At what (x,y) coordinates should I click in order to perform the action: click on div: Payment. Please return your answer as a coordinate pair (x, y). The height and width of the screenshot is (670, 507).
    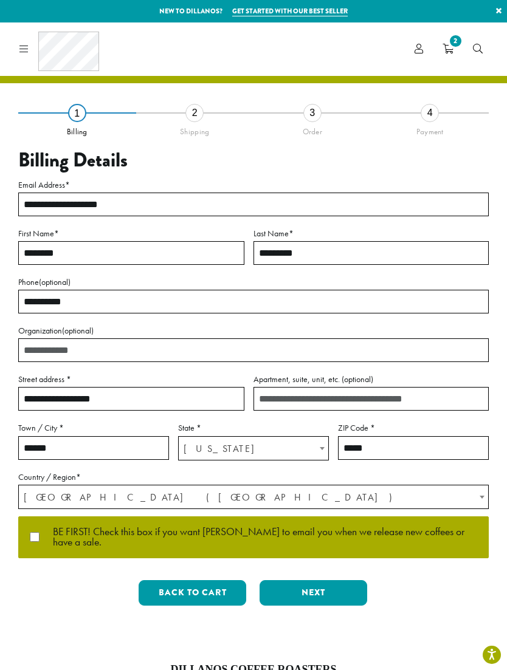
    Looking at the image, I should click on (430, 129).